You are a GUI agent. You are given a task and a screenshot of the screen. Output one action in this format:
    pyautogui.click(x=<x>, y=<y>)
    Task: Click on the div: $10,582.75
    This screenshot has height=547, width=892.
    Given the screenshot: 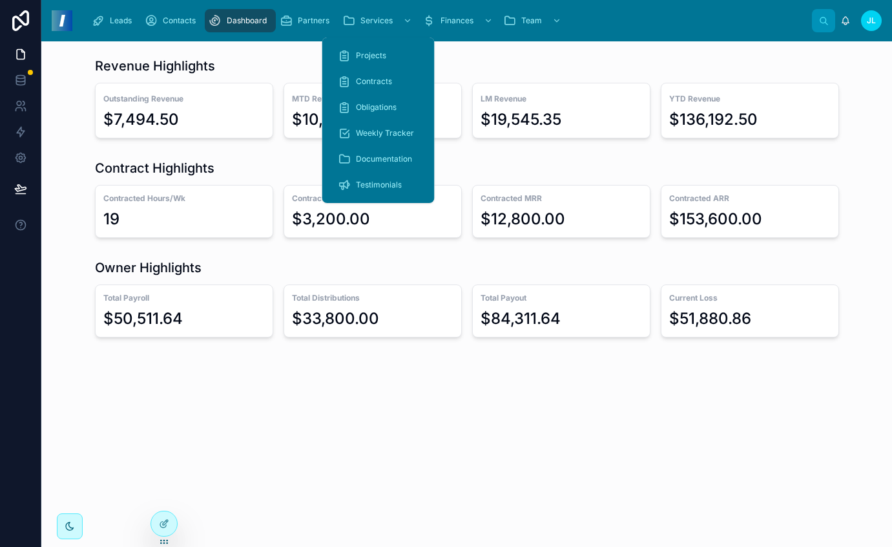 What is the action you would take?
    pyautogui.click(x=333, y=120)
    